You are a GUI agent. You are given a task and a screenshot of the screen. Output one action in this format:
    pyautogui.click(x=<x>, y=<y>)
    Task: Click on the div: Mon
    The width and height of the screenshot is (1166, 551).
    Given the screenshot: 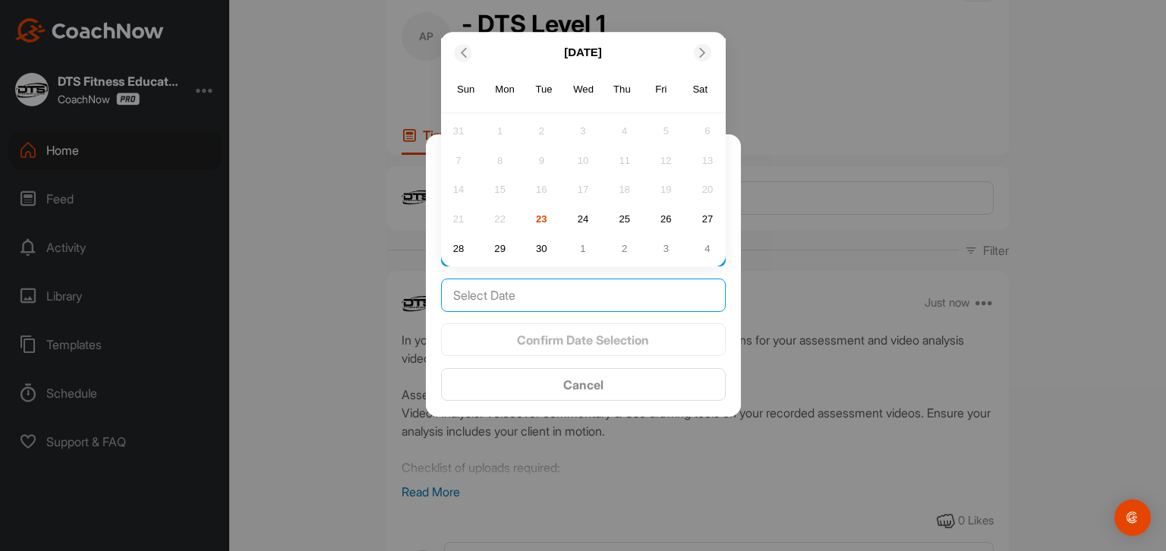 What is the action you would take?
    pyautogui.click(x=505, y=90)
    